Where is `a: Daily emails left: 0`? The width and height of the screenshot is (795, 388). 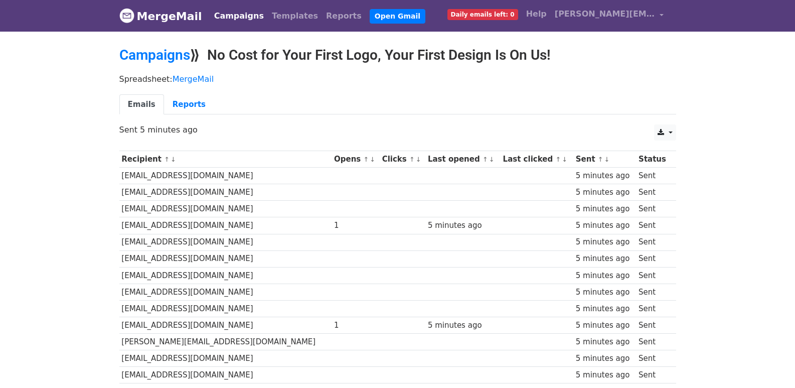
a: Daily emails left: 0 is located at coordinates (482, 14).